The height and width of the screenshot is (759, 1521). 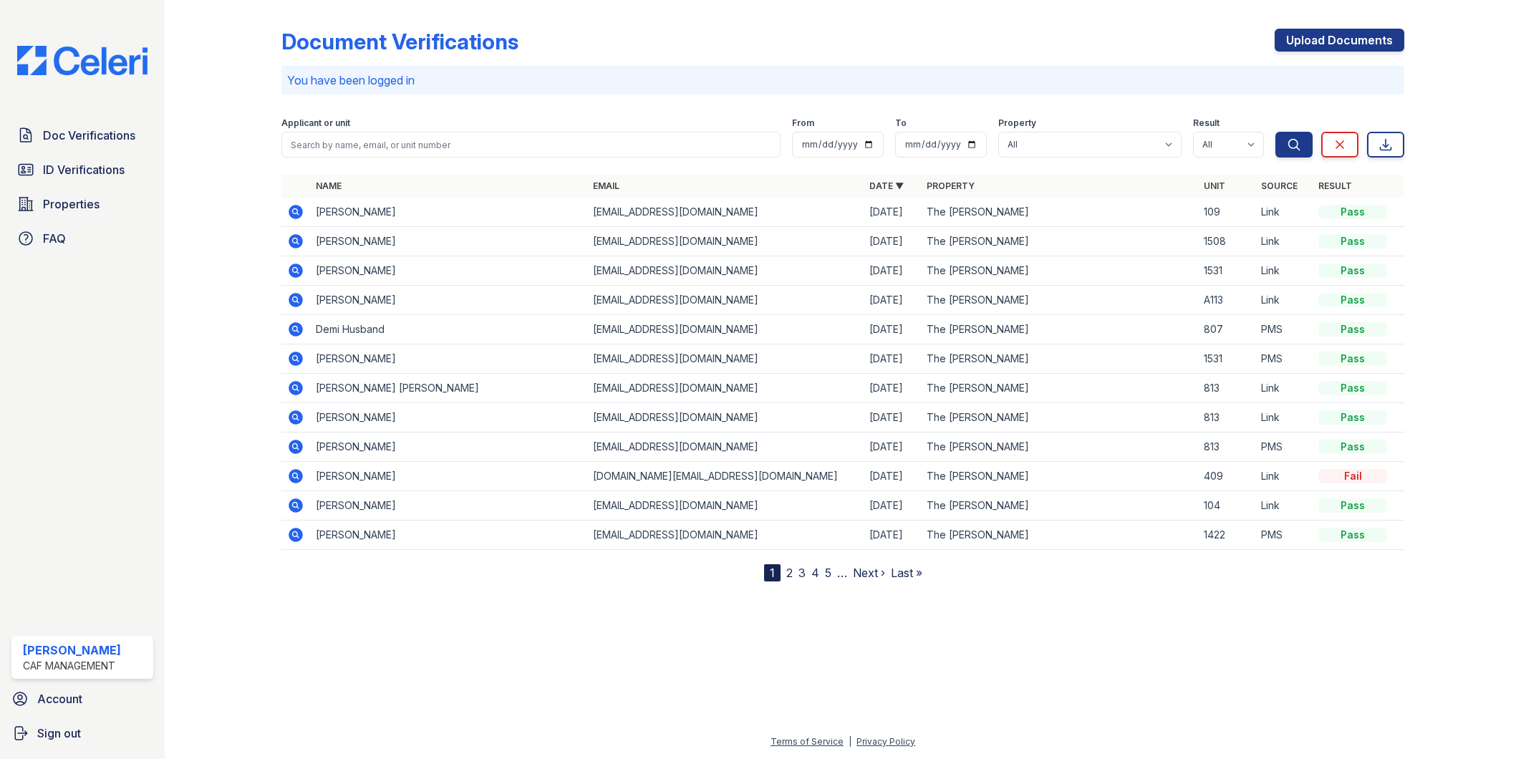 What do you see at coordinates (1227, 271) in the screenshot?
I see `td: 1531` at bounding box center [1227, 271].